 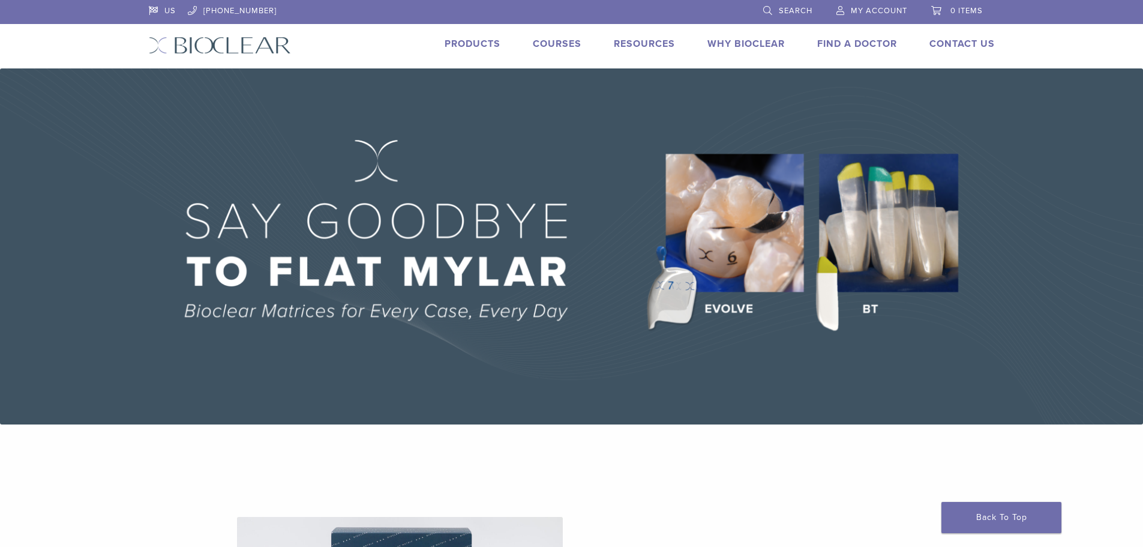 I want to click on span: Search, so click(x=796, y=11).